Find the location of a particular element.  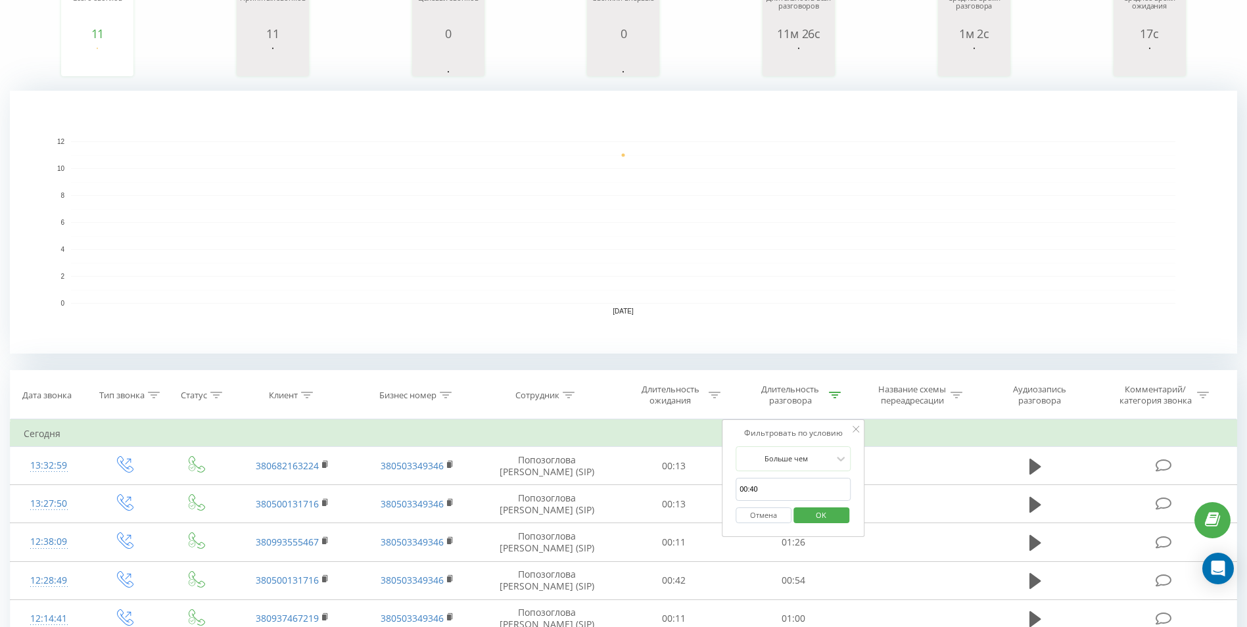

div: 17с is located at coordinates (1150, 34).